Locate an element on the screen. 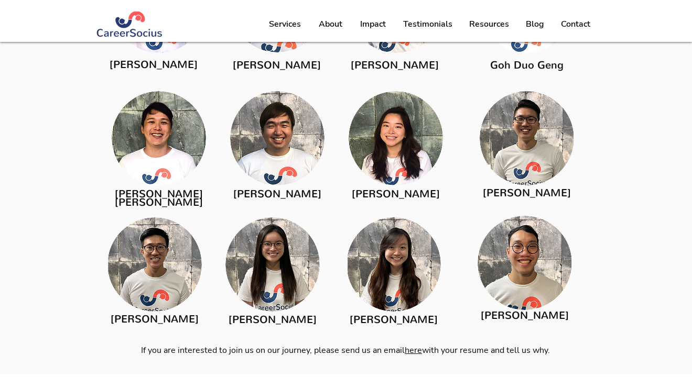 This screenshot has height=377, width=692. p: Blog is located at coordinates (535, 24).